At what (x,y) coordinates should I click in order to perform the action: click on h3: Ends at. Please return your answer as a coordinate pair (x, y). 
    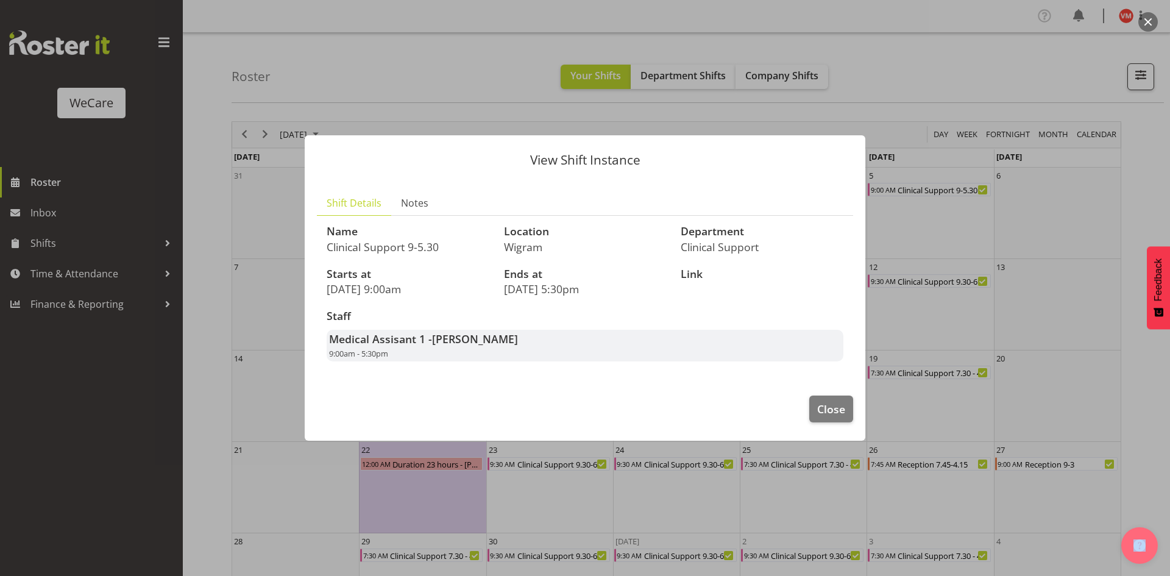
    Looking at the image, I should click on (585, 274).